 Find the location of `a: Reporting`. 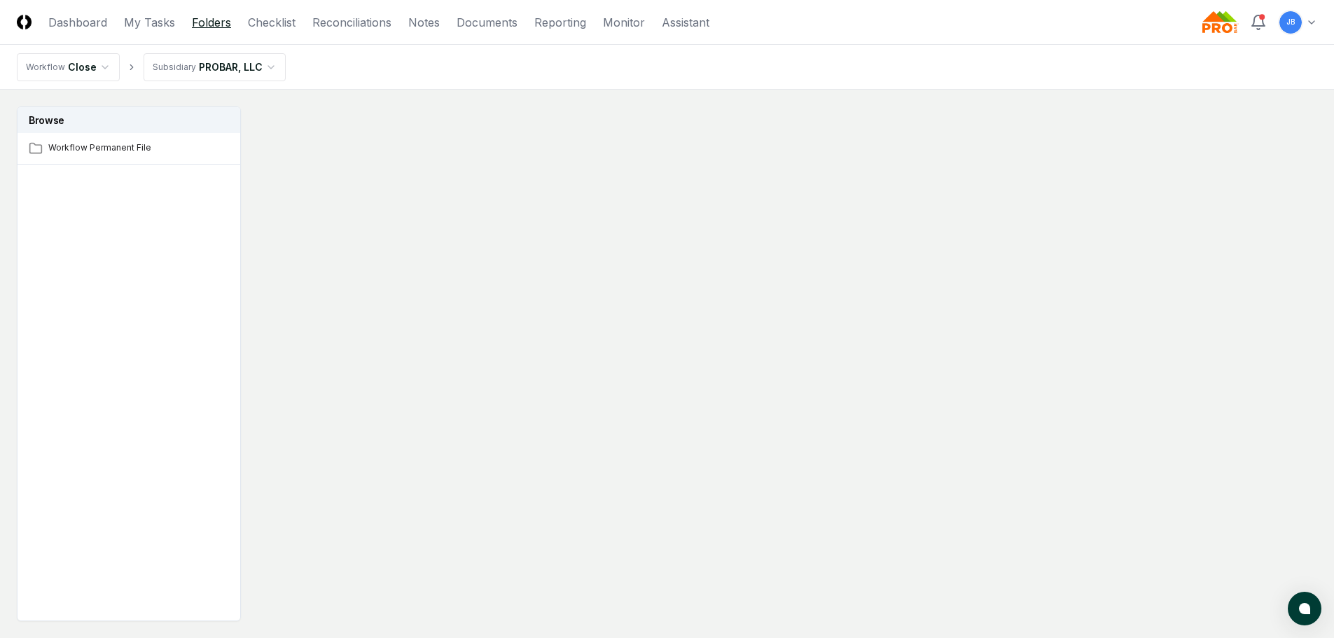

a: Reporting is located at coordinates (560, 22).